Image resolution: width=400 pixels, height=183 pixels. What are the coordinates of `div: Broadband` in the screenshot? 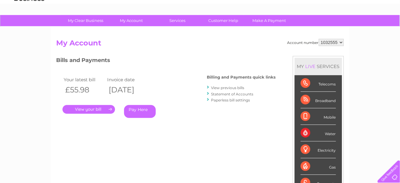 It's located at (318, 100).